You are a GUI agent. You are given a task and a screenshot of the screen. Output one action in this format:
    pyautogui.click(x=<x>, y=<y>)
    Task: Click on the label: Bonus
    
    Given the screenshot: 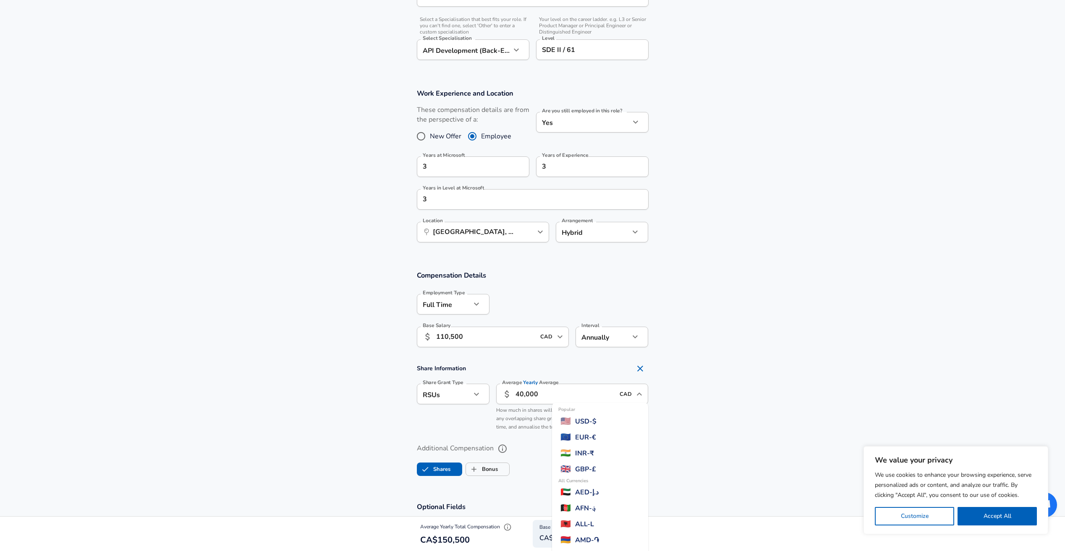 What is the action you would take?
    pyautogui.click(x=482, y=470)
    